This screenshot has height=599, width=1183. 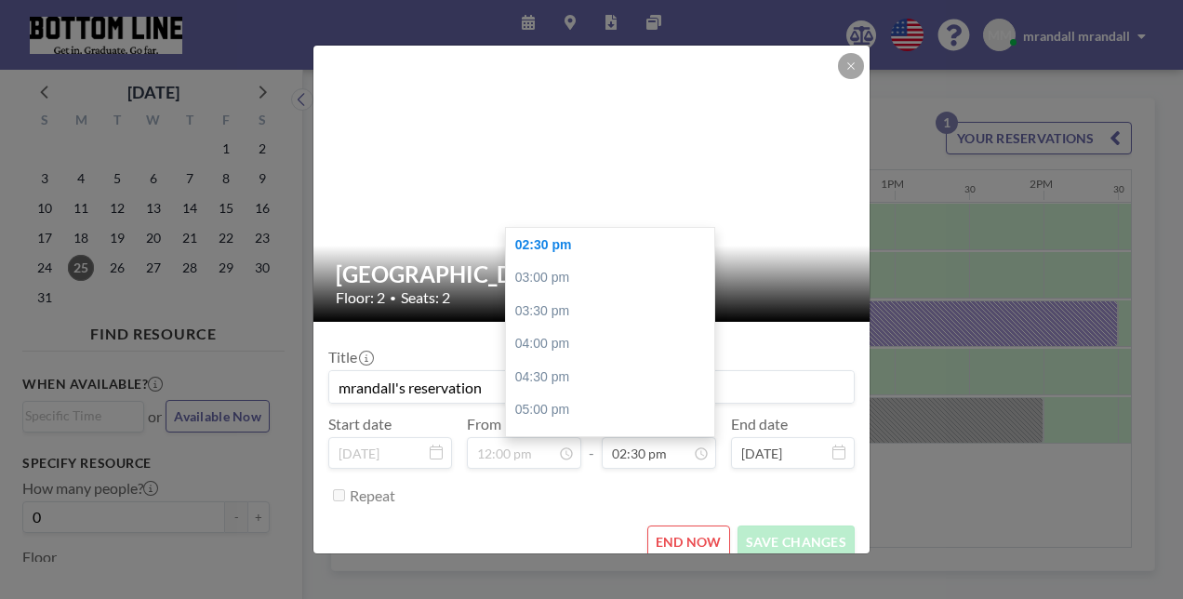 I want to click on label: From, so click(x=484, y=424).